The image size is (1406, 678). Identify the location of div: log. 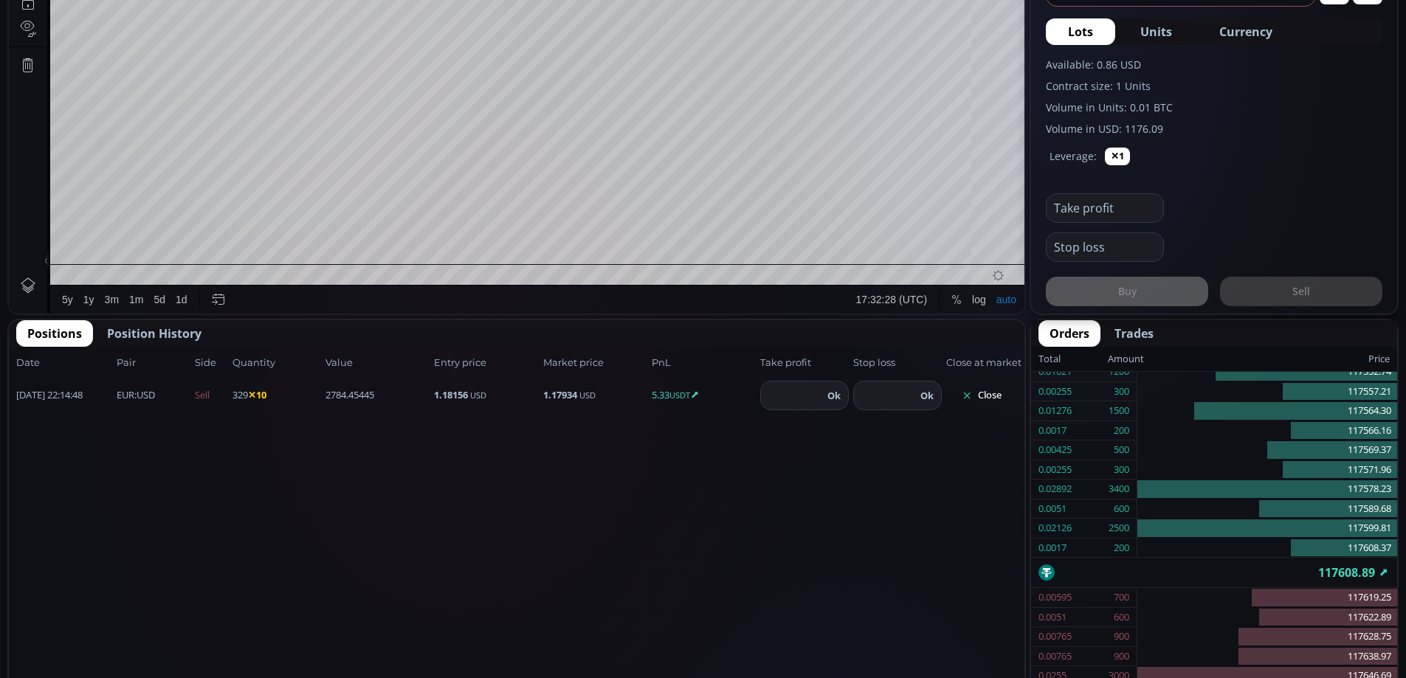
(970, 653).